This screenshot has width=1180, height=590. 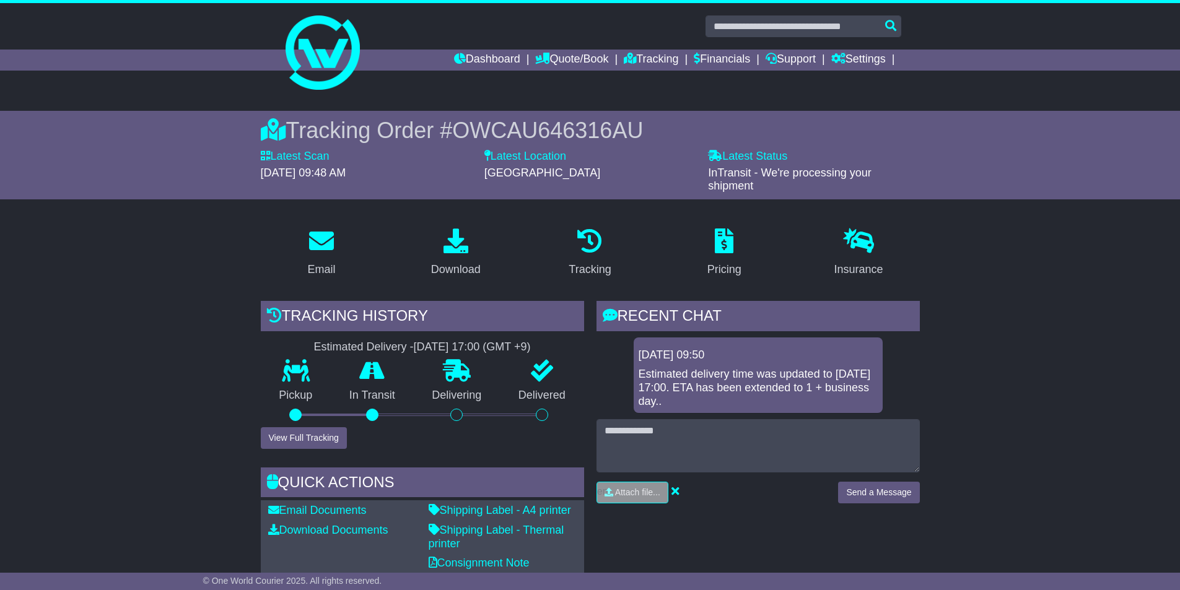 What do you see at coordinates (859, 269) in the screenshot?
I see `div: Insurance` at bounding box center [859, 269].